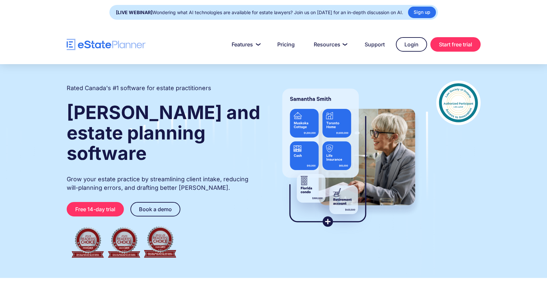 This screenshot has height=301, width=547. What do you see at coordinates (245, 44) in the screenshot?
I see `a: Features` at bounding box center [245, 44].